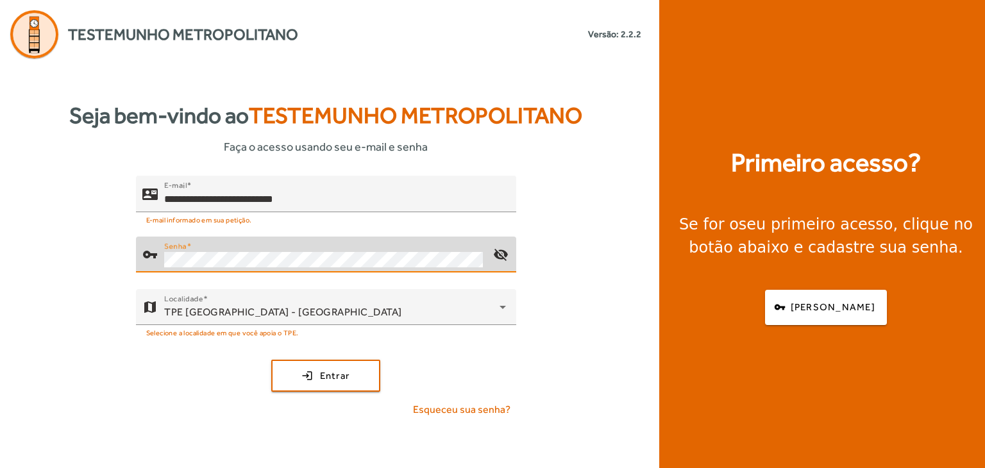  Describe the element at coordinates (34, 34) in the screenshot. I see `img: Logo Agenda` at that location.